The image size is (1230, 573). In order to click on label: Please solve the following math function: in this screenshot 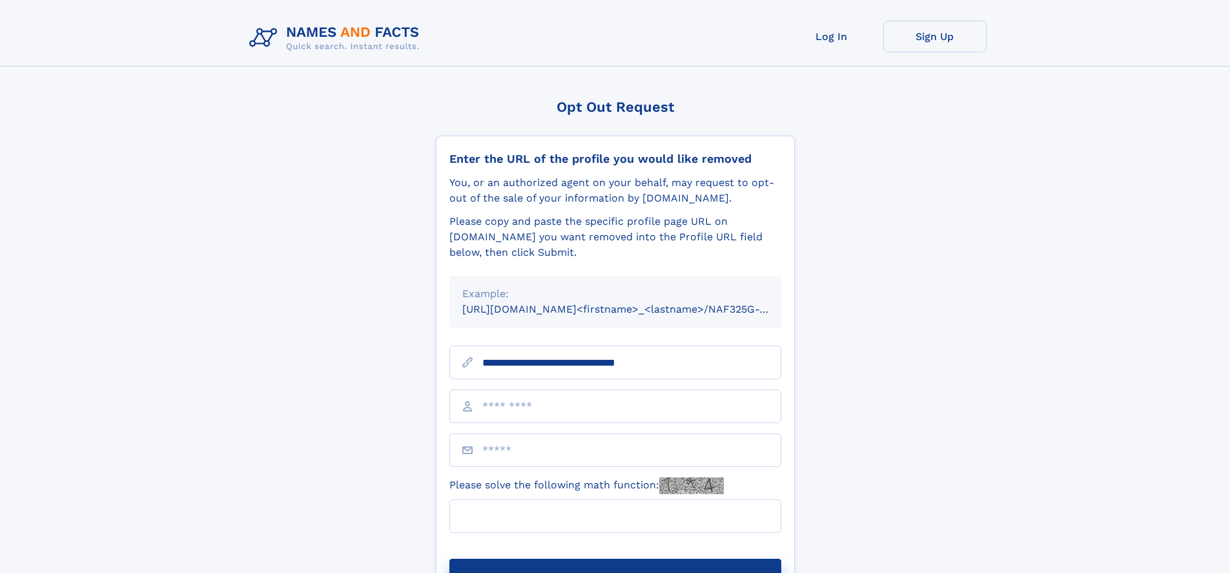, I will do `click(586, 486)`.